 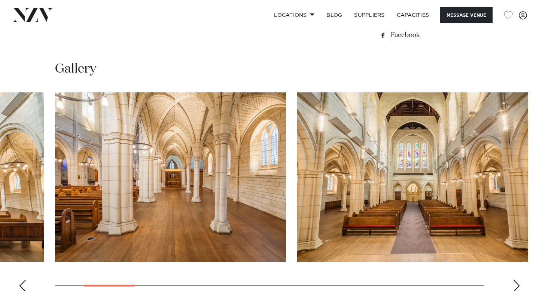 What do you see at coordinates (76, 69) in the screenshot?
I see `h2: Gallery` at bounding box center [76, 69].